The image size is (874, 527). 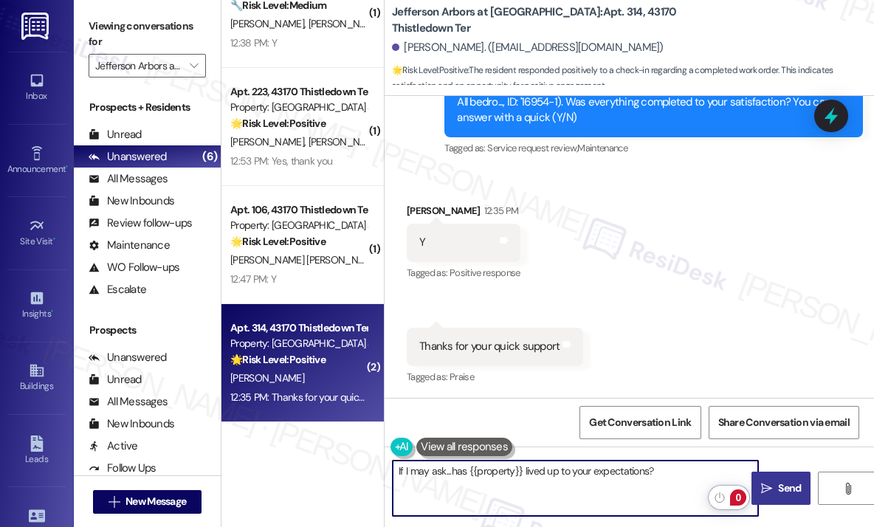 I want to click on div: Apt. 106, 43170 Thistledown Ter, so click(x=298, y=210).